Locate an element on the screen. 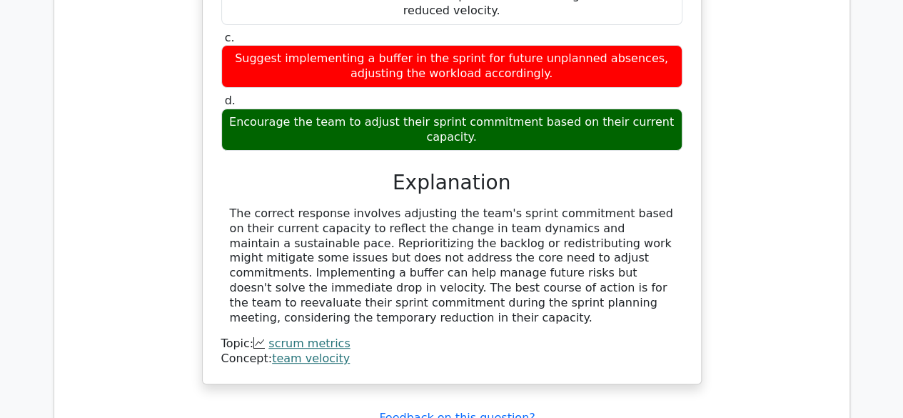 The height and width of the screenshot is (418, 903). div: Encourage the team to adjust their sprint commitment based on their current capacity. is located at coordinates (452, 130).